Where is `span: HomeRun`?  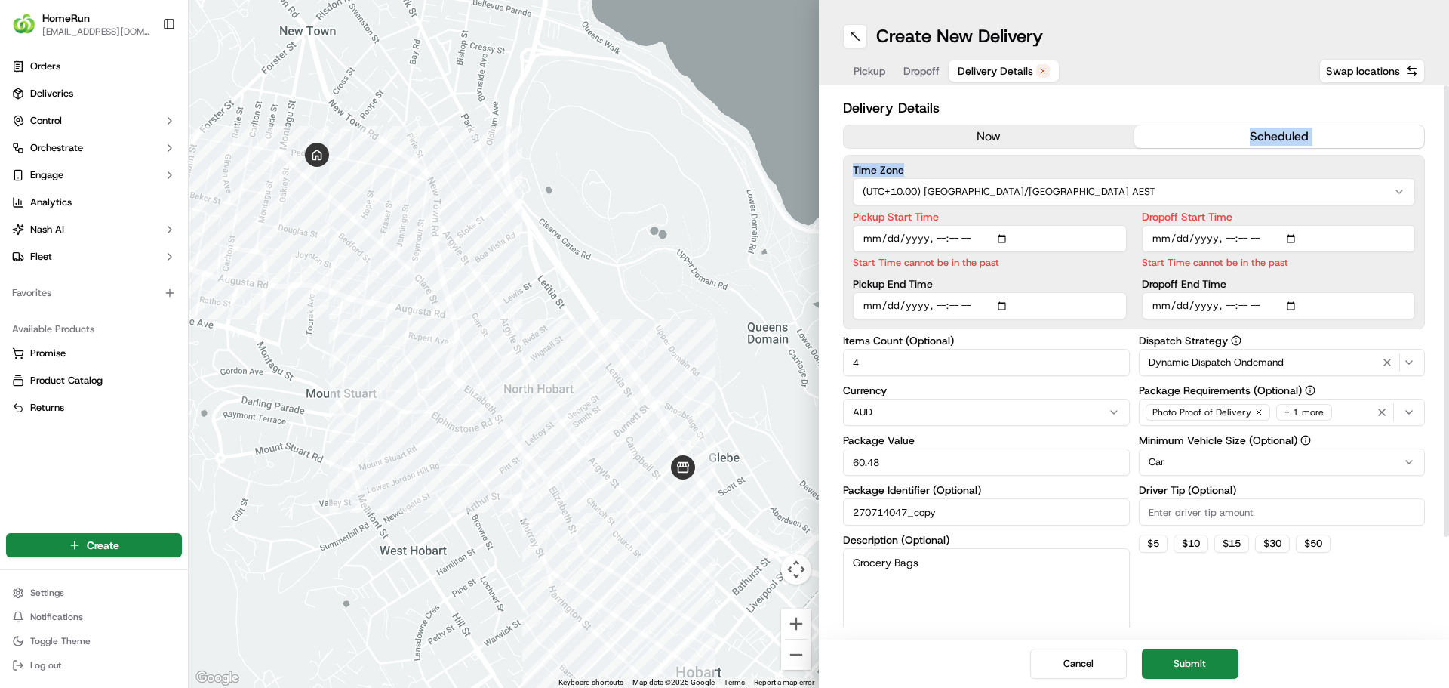
span: HomeRun is located at coordinates (66, 18).